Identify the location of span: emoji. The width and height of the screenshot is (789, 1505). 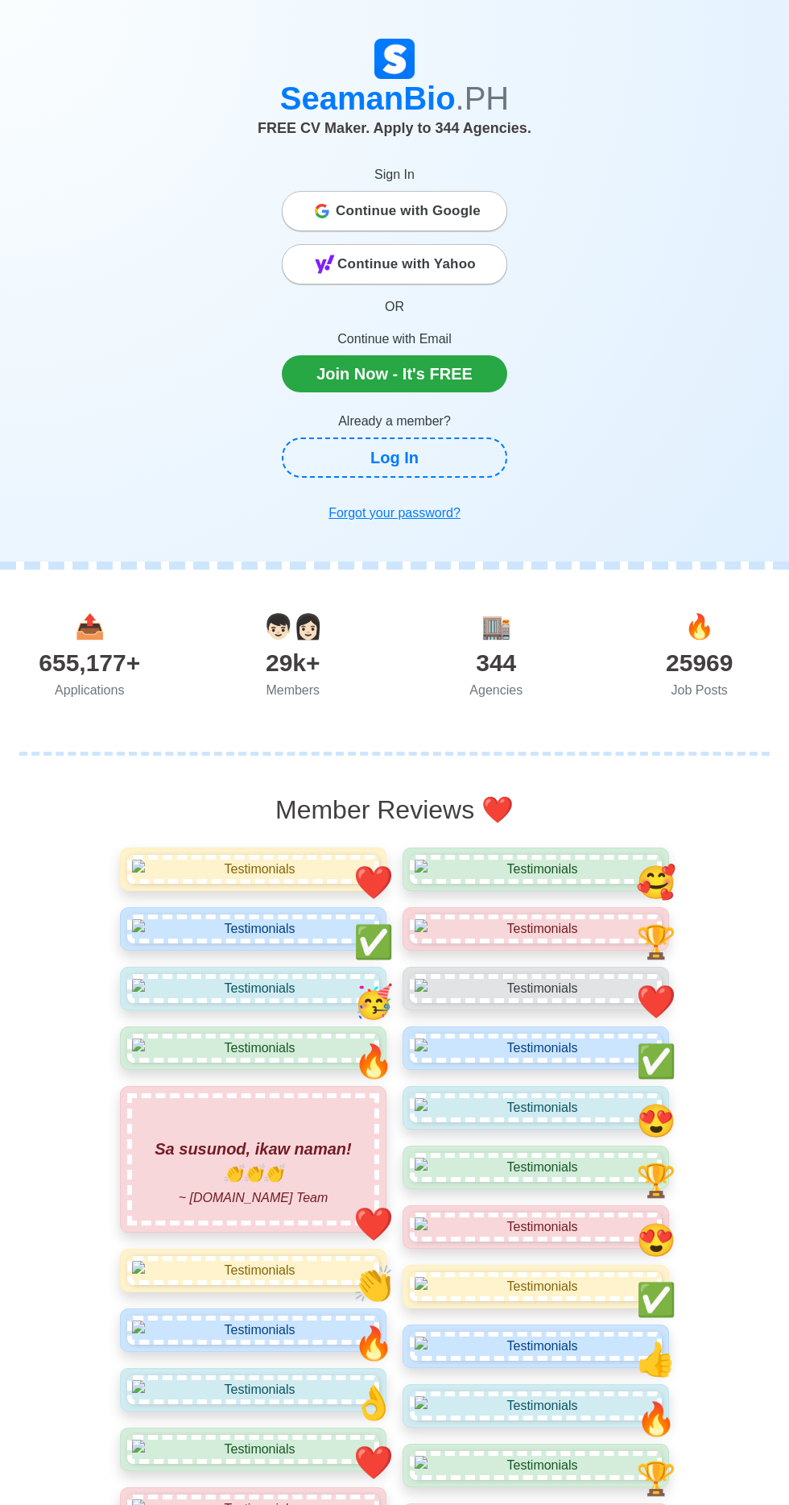
(498, 809).